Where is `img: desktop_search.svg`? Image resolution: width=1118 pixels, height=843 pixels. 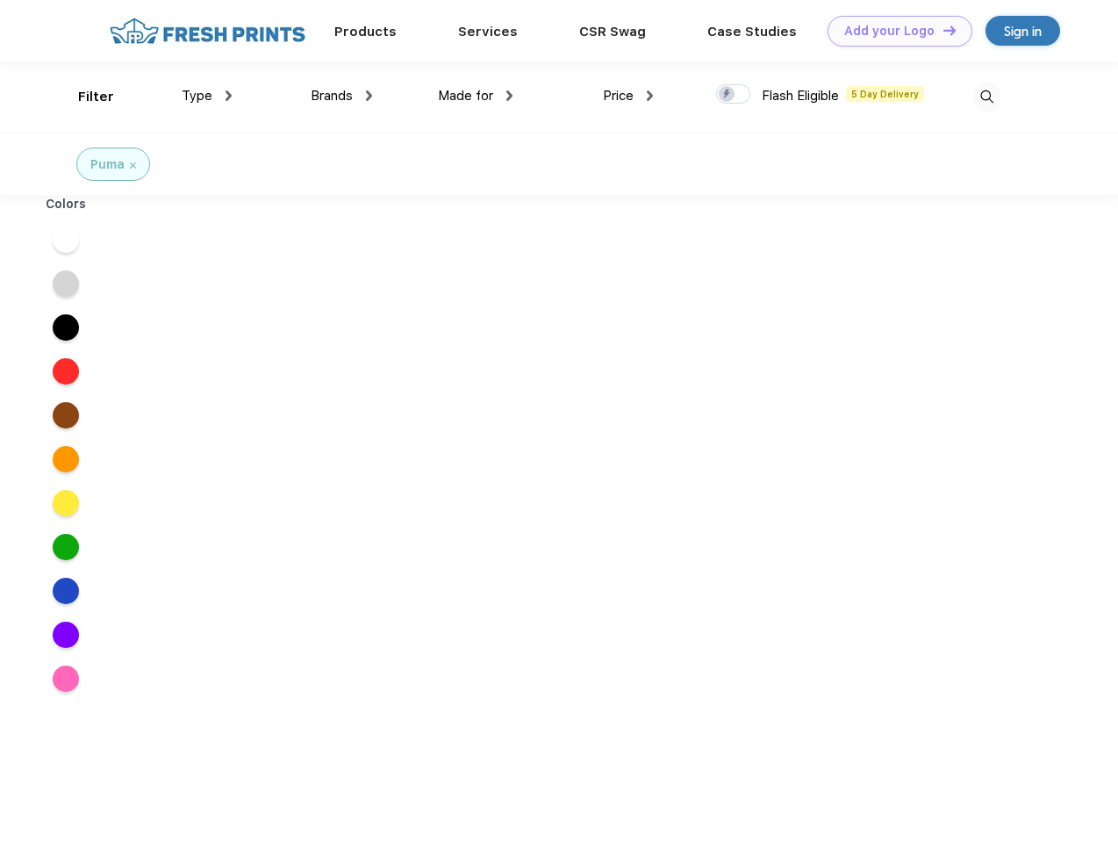
img: desktop_search.svg is located at coordinates (987, 97).